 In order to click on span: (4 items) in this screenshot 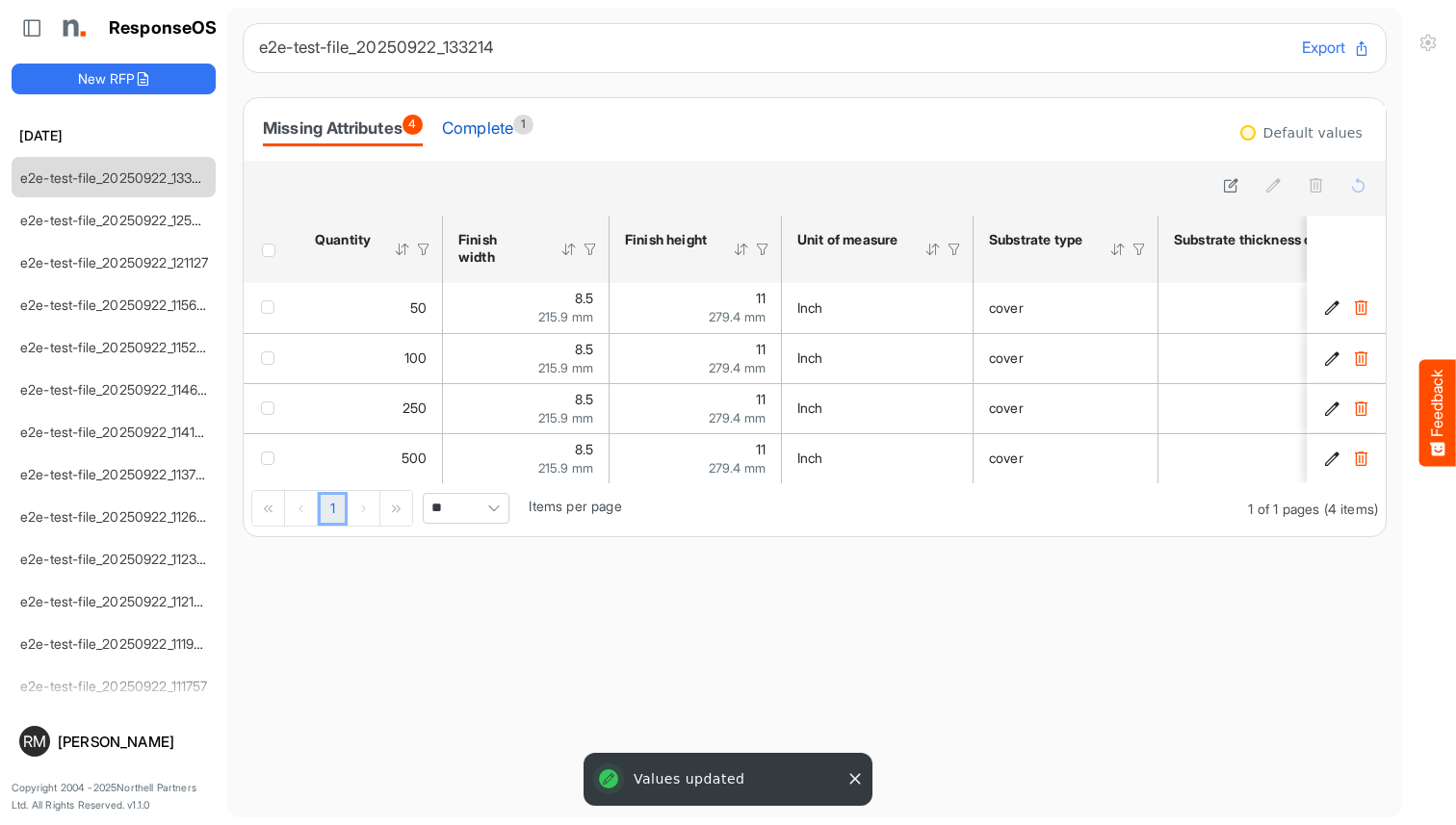, I will do `click(1351, 508)`.